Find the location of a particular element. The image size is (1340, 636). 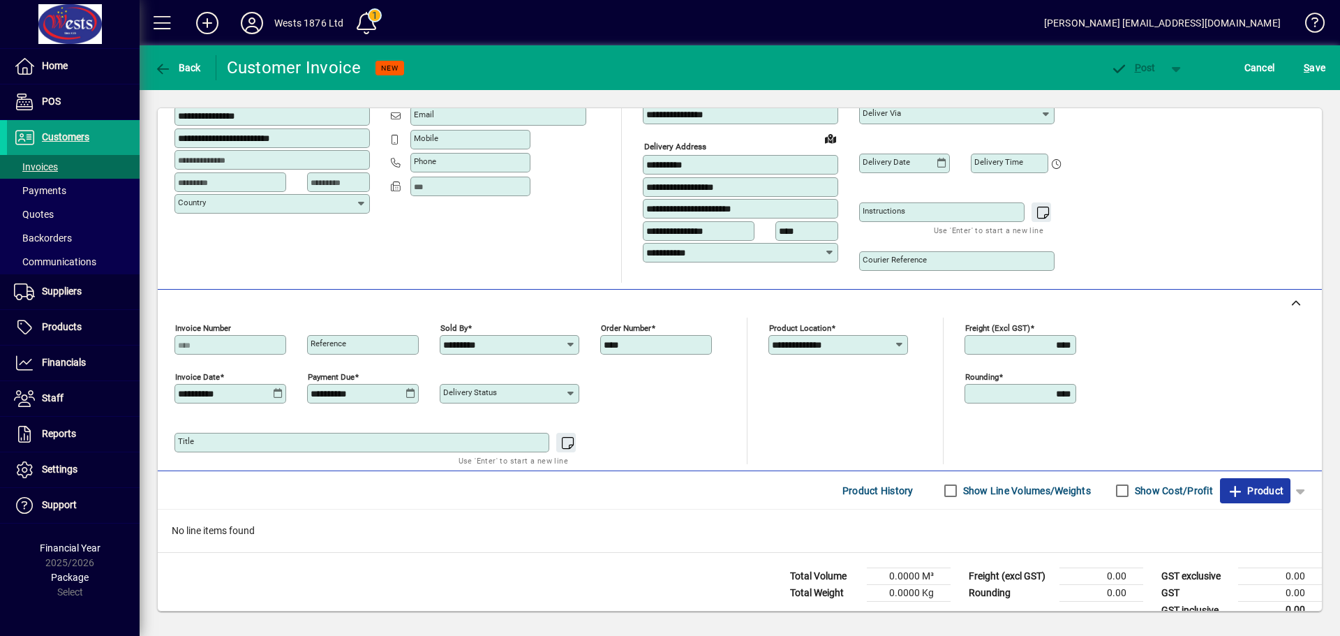

td: Freight (excl GST) is located at coordinates (1010, 576).